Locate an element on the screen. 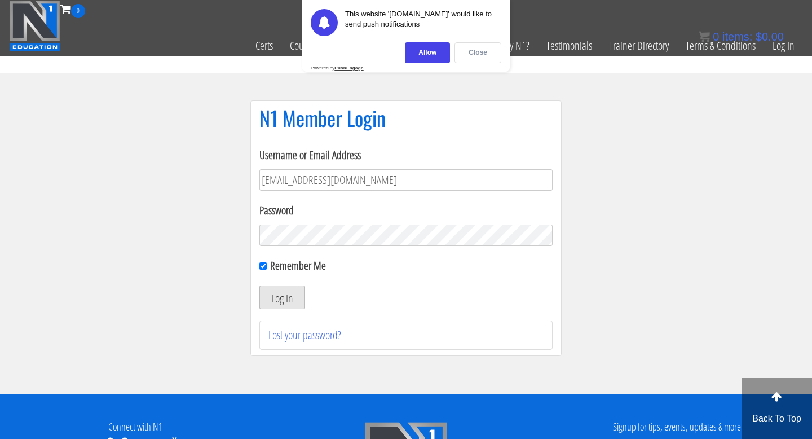 This screenshot has height=439, width=812. a: Trainer Directory is located at coordinates (639, 46).